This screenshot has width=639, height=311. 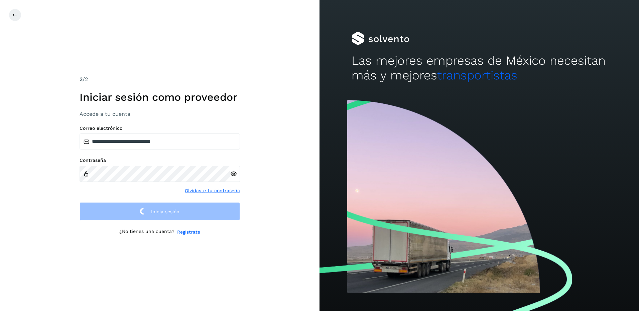 What do you see at coordinates (160, 80) in the screenshot?
I see `div: /2` at bounding box center [160, 80].